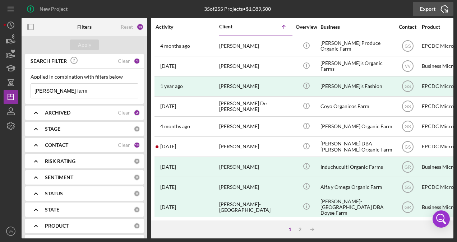 Image resolution: width=457 pixels, height=242 pixels. I want to click on b: STATUS, so click(54, 194).